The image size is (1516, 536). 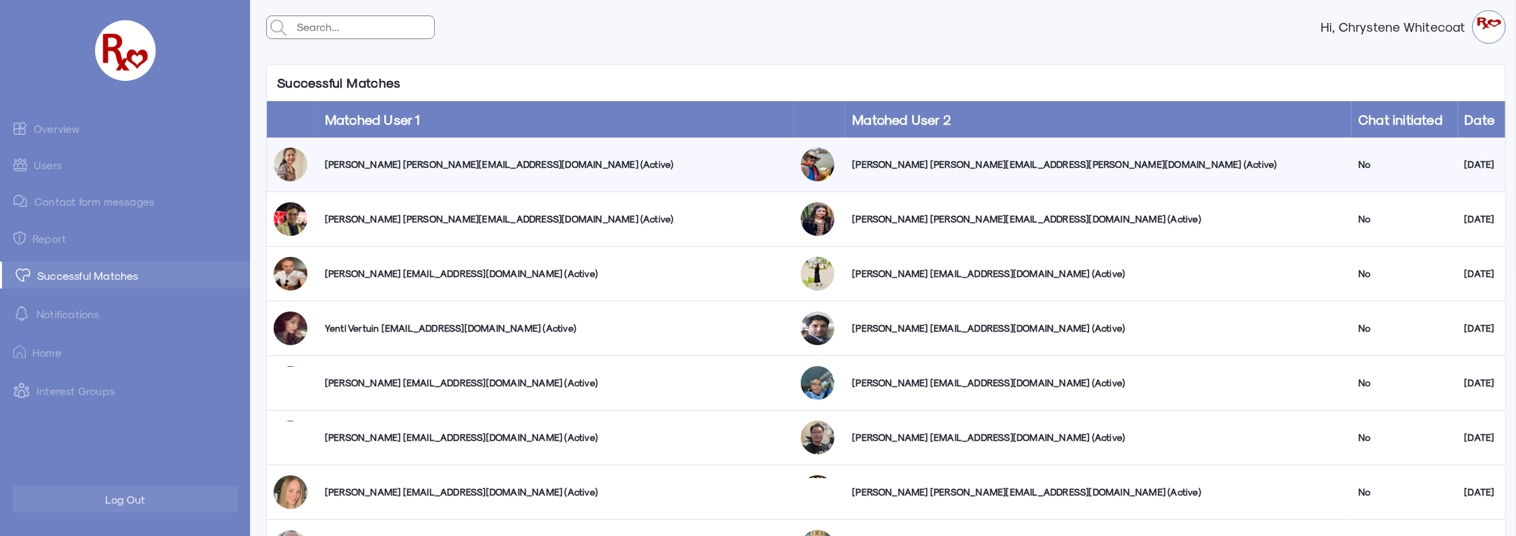 What do you see at coordinates (1396, 27) in the screenshot?
I see `strong: Hi, Chrystene Whitecoat` at bounding box center [1396, 27].